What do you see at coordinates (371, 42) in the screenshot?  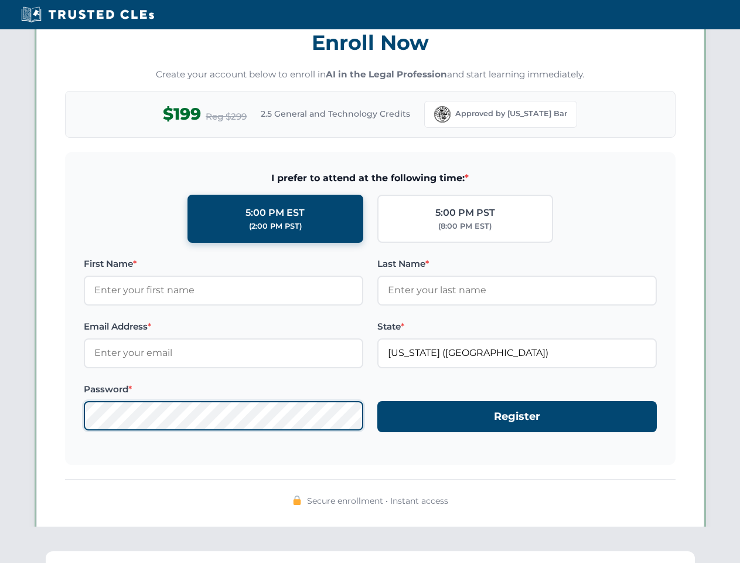 I see `h3: Enroll Now` at bounding box center [371, 42].